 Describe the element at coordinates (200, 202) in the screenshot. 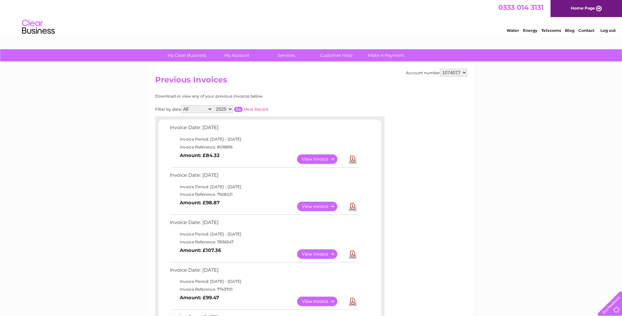

I see `b: Amount: £98.87` at that location.